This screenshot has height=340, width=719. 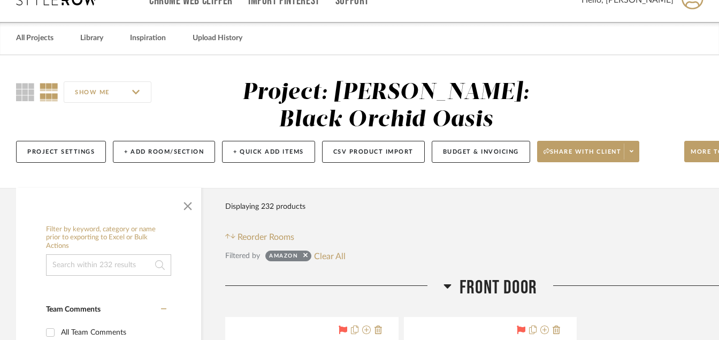 I want to click on input: Search within 232 results, so click(x=109, y=265).